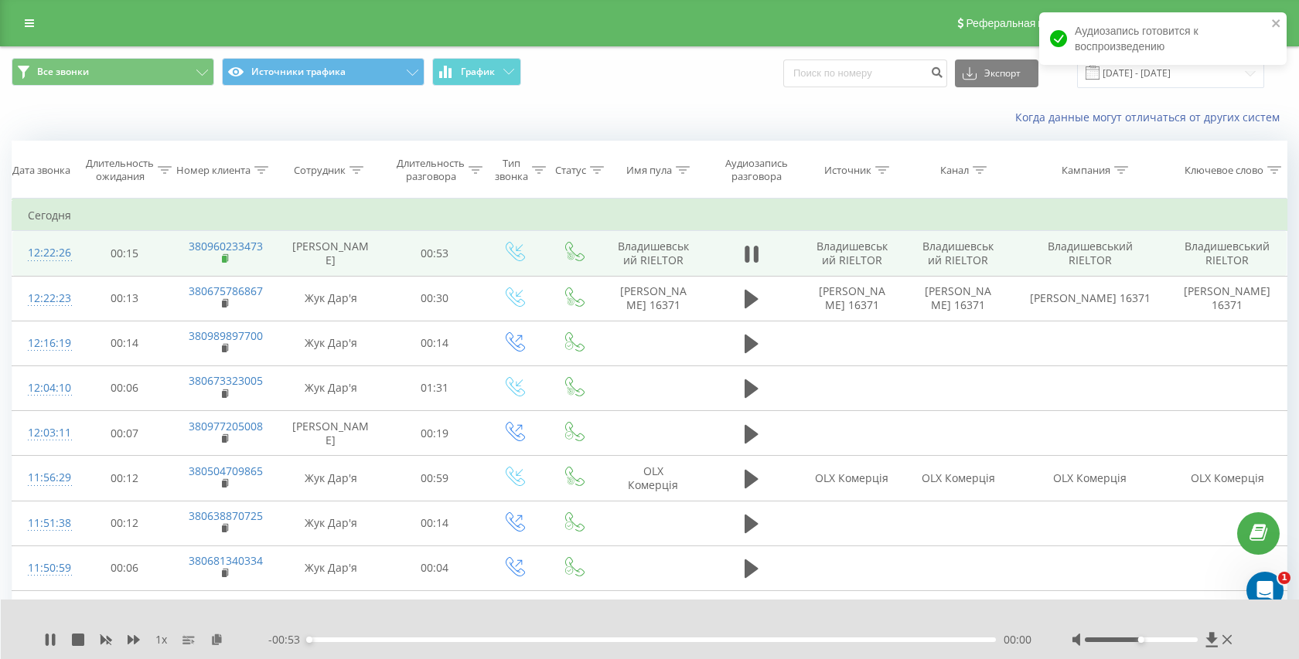 The image size is (1299, 659). I want to click on a: 380675786867, so click(226, 291).